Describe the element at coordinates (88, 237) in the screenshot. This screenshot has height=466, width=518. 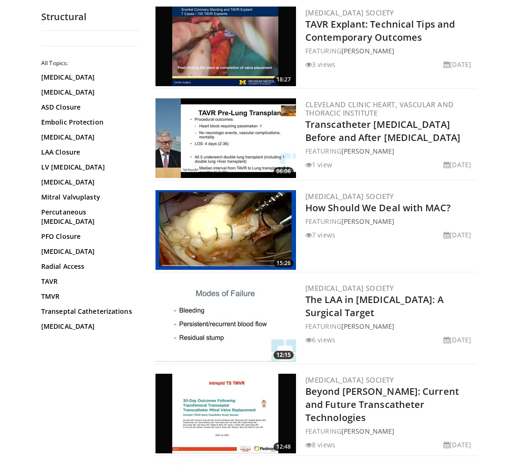
I see `a: PFO Closure` at that location.